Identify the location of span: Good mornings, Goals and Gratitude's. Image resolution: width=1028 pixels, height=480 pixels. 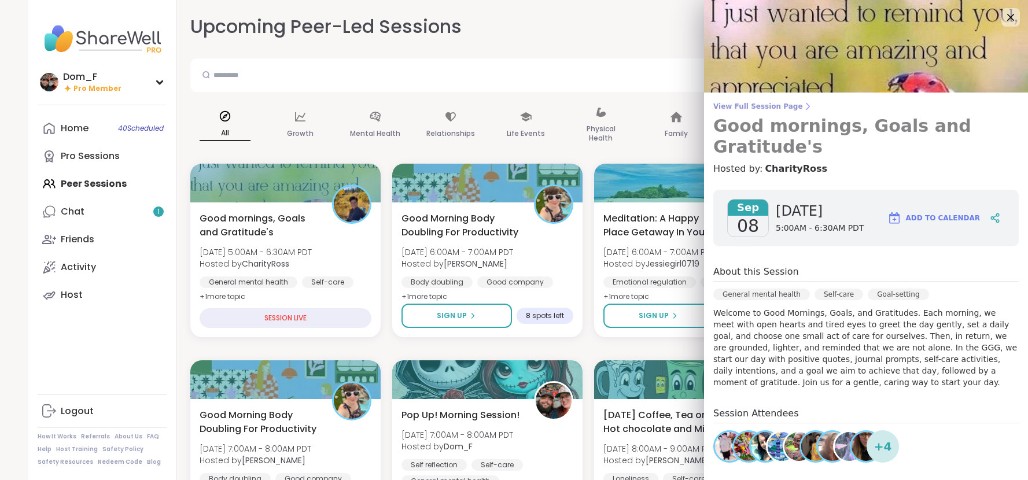
(259, 226).